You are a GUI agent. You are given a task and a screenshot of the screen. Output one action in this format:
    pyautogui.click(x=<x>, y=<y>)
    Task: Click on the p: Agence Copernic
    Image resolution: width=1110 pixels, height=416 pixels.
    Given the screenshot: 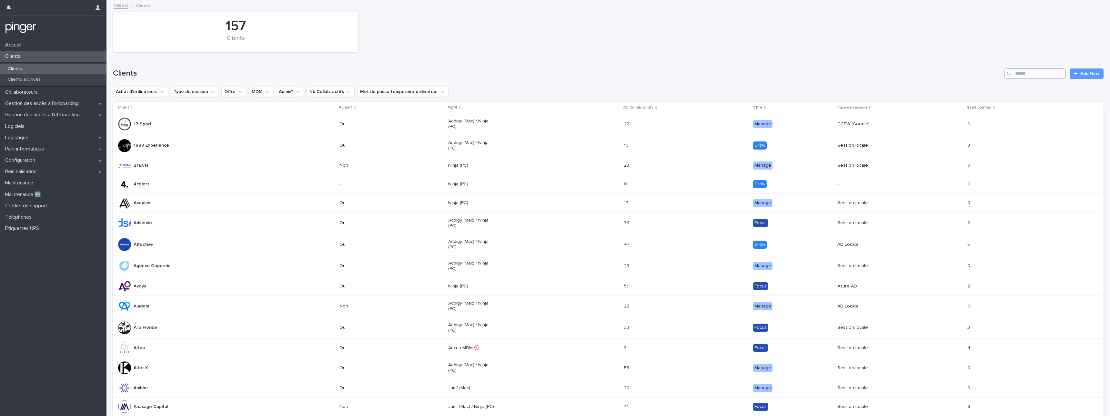 What is the action you would take?
    pyautogui.click(x=152, y=266)
    